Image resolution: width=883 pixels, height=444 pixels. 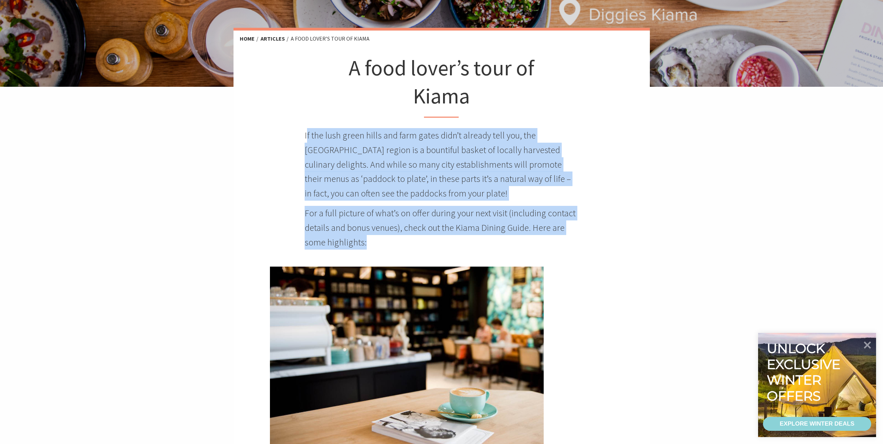 What do you see at coordinates (247, 39) in the screenshot?
I see `a: Home` at bounding box center [247, 39].